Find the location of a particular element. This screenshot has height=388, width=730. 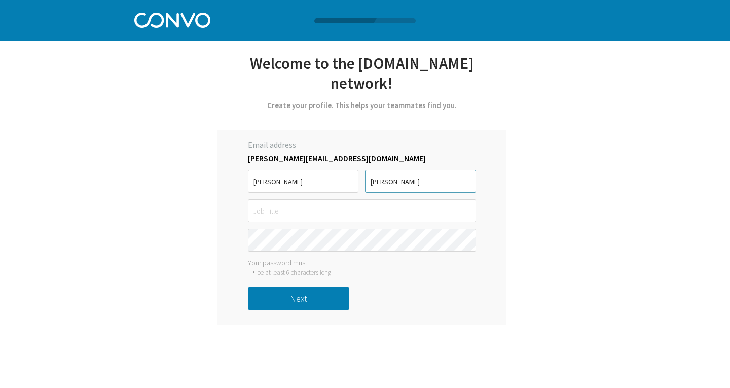

div: be at least 6 characters long is located at coordinates (294, 272).